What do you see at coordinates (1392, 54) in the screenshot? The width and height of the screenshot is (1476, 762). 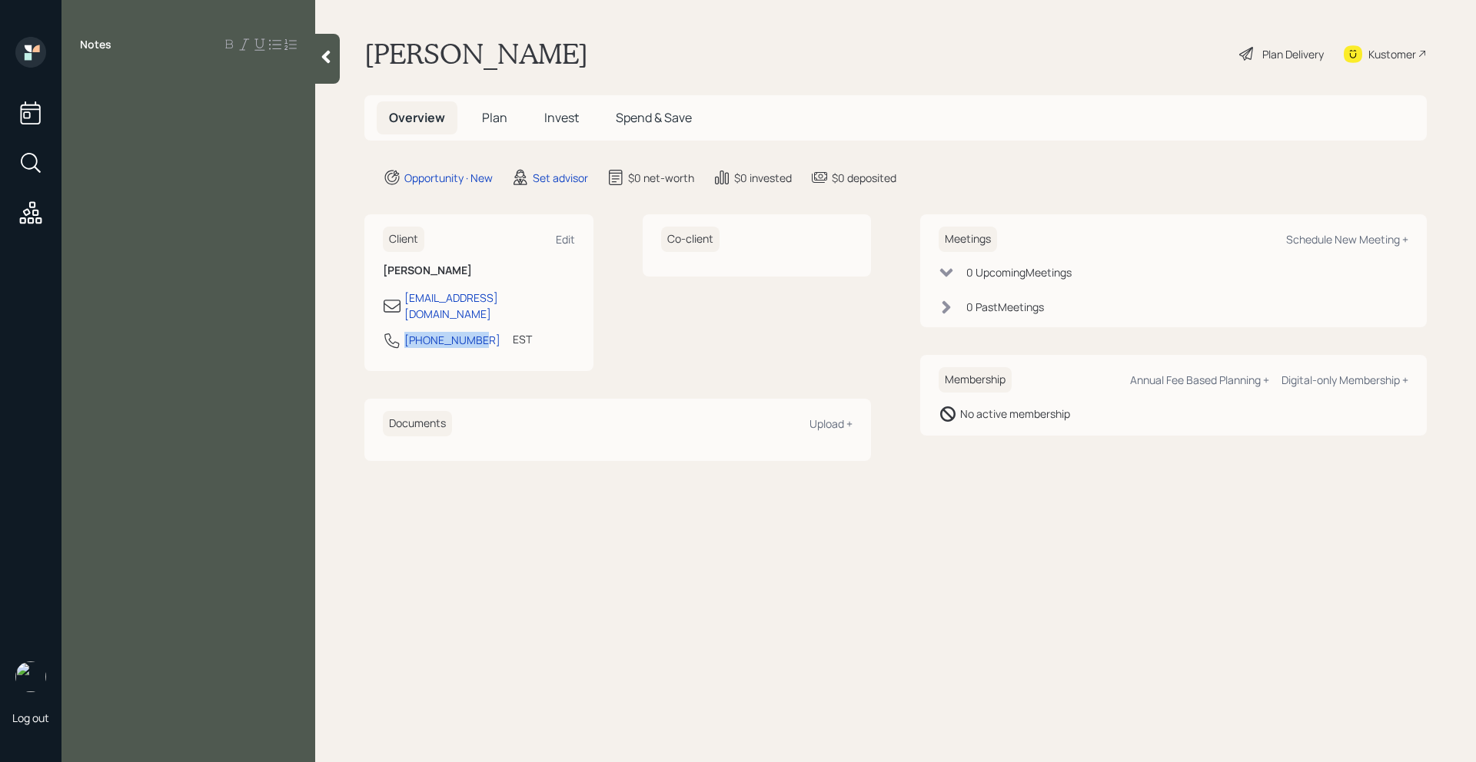 I see `div: Kustomer` at bounding box center [1392, 54].